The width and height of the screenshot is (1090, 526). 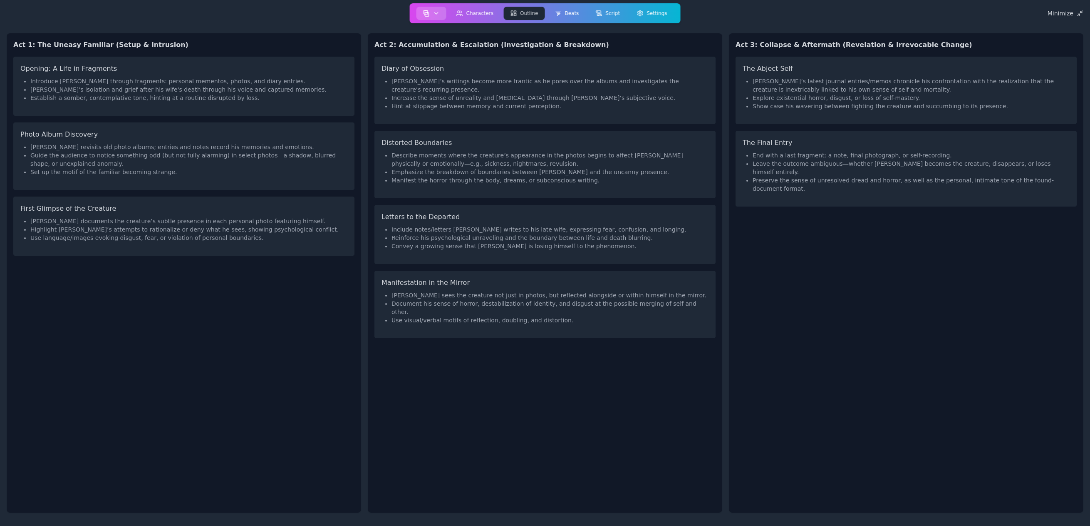 What do you see at coordinates (906, 143) in the screenshot?
I see `h3: The Final Entry` at bounding box center [906, 143].